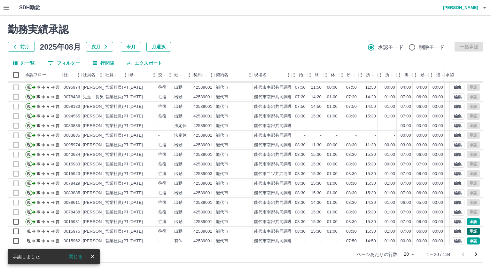 This screenshot has width=491, height=272. What do you see at coordinates (409, 254) in the screenshot?
I see `div: 20` at bounding box center [409, 254].